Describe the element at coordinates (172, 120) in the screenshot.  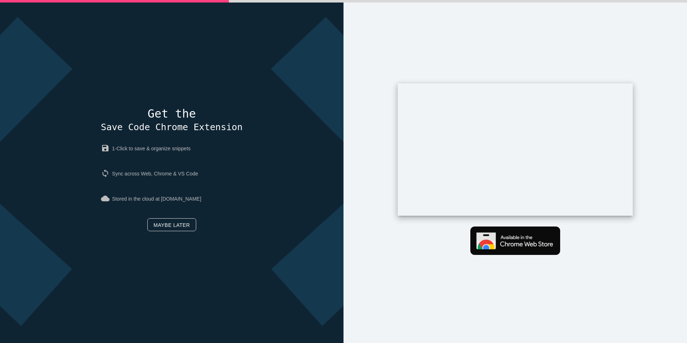
I see `h4: Get the` at that location.